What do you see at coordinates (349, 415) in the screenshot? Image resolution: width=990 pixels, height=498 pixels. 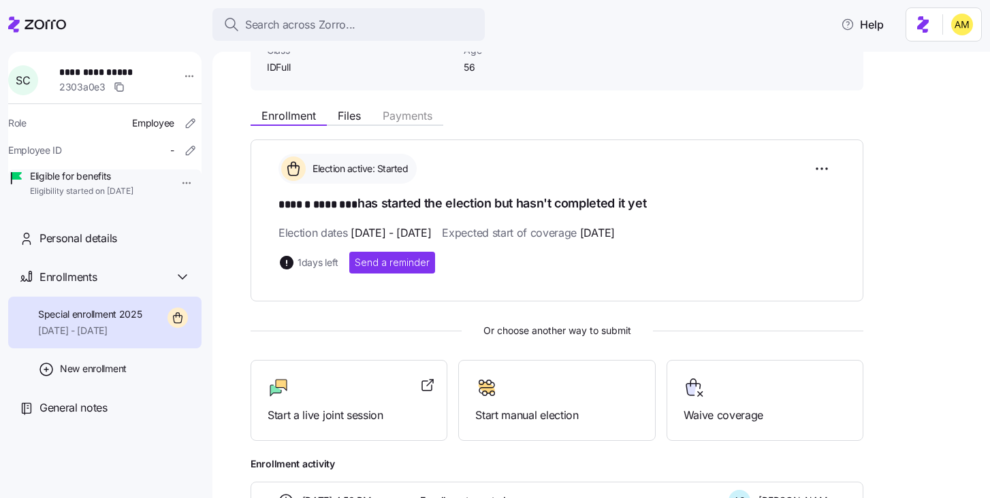 I see `span: Start a live joint session` at bounding box center [349, 415].